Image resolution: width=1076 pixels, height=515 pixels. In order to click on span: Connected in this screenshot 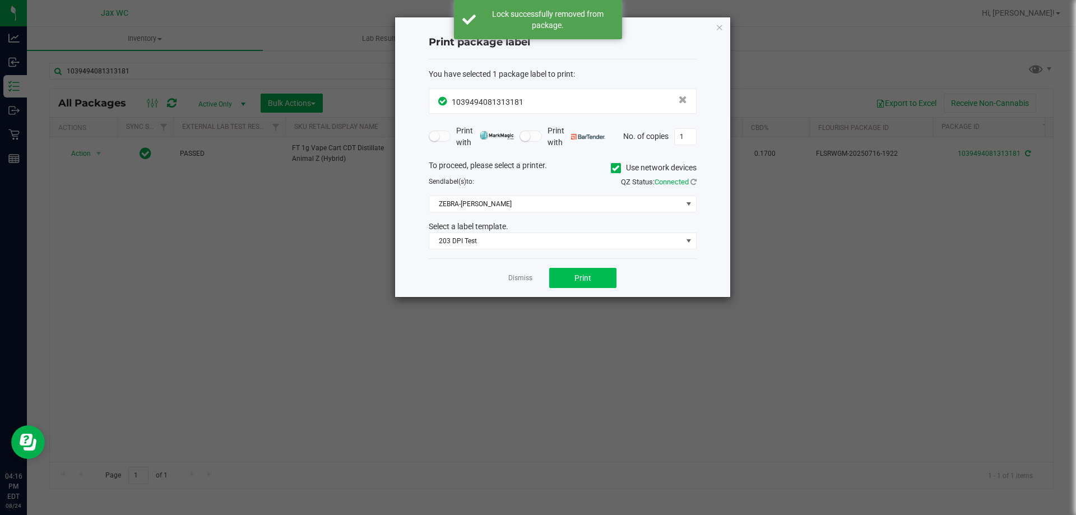, I will do `click(671, 182)`.